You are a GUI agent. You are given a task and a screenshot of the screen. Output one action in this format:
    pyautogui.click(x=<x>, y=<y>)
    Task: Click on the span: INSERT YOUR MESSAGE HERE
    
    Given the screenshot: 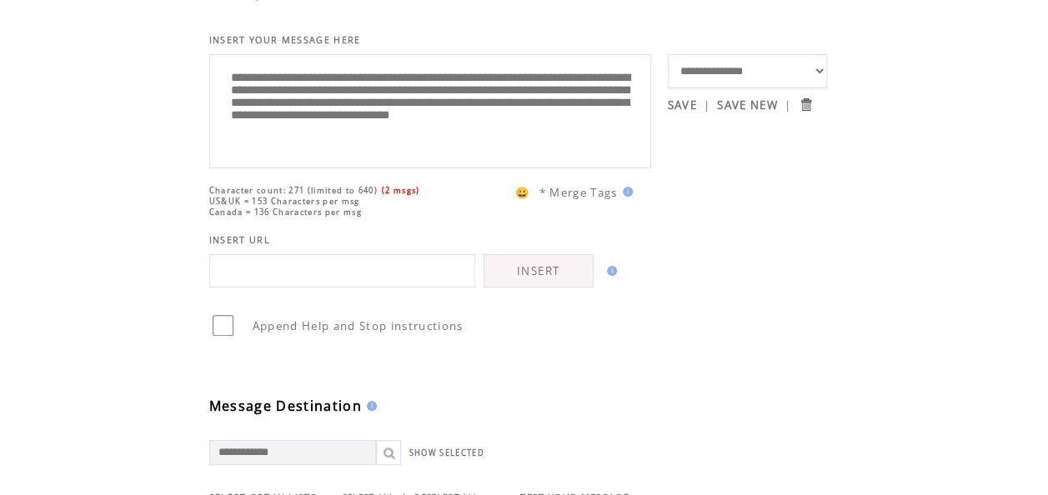 What is the action you would take?
    pyautogui.click(x=285, y=40)
    